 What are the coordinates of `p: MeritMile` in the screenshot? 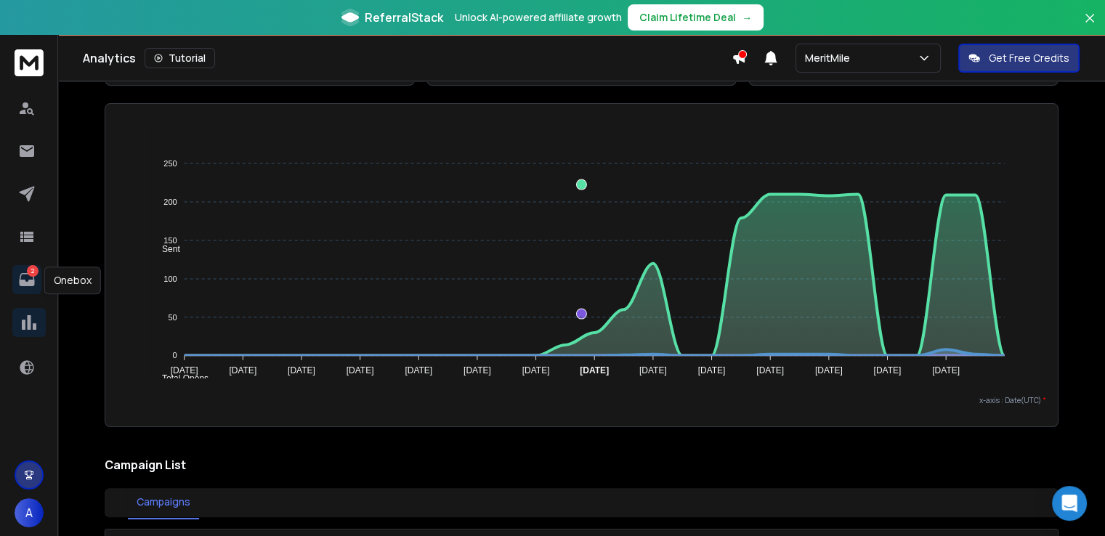 It's located at (830, 58).